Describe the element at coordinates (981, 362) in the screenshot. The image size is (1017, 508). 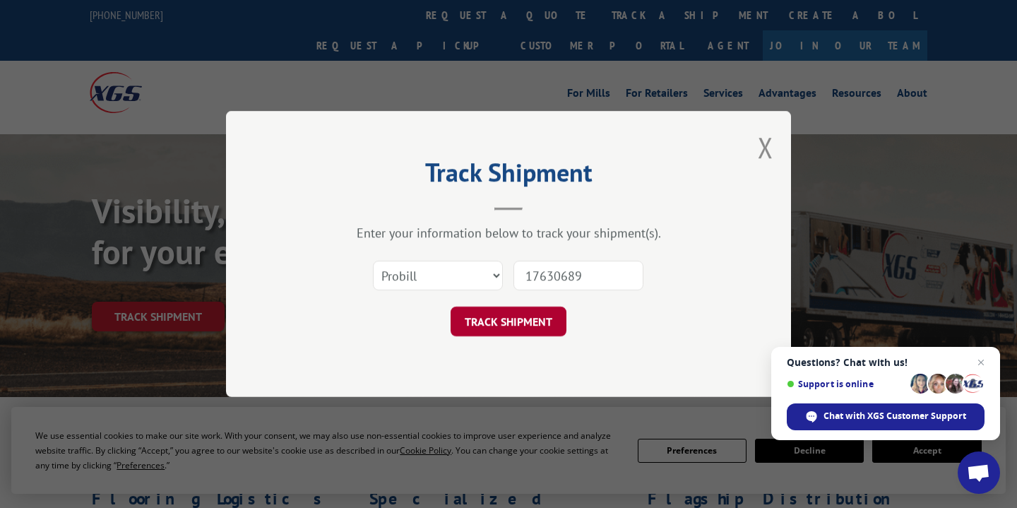
I see `span: Close chat` at that location.